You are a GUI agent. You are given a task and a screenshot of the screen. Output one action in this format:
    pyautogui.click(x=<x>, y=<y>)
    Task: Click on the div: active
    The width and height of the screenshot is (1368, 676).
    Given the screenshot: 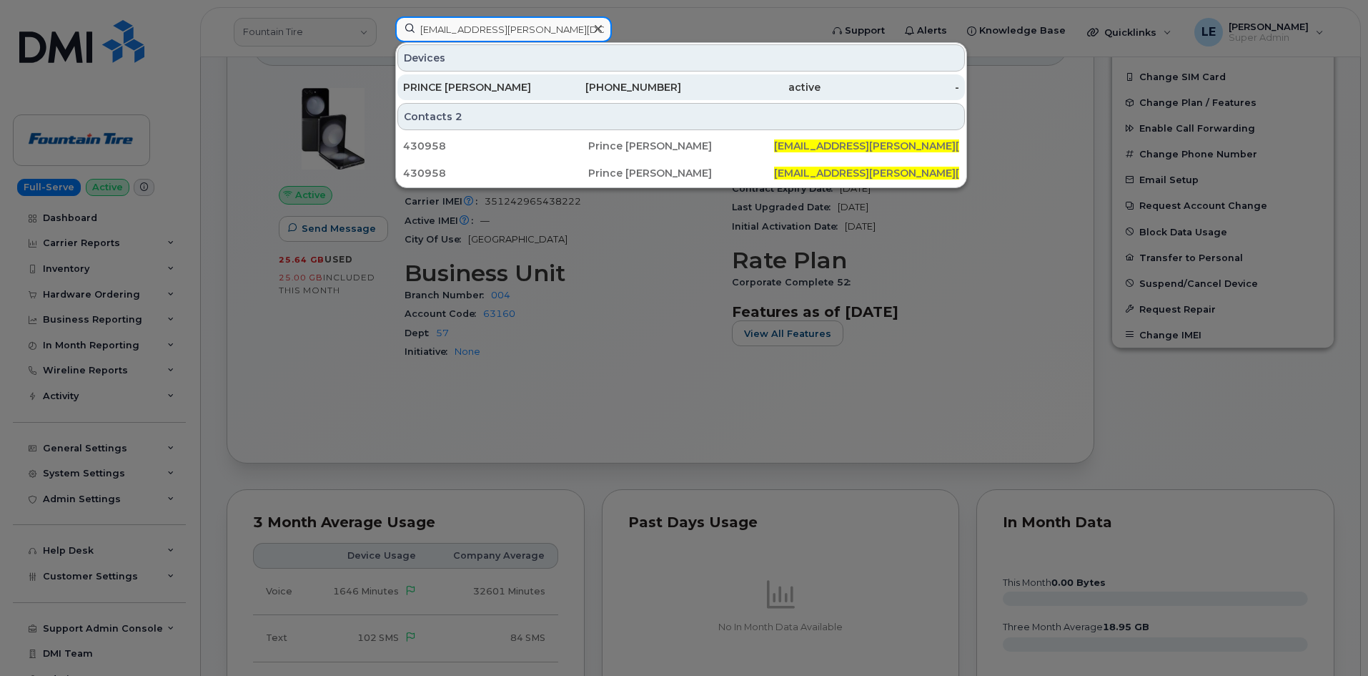 What is the action you would take?
    pyautogui.click(x=751, y=87)
    